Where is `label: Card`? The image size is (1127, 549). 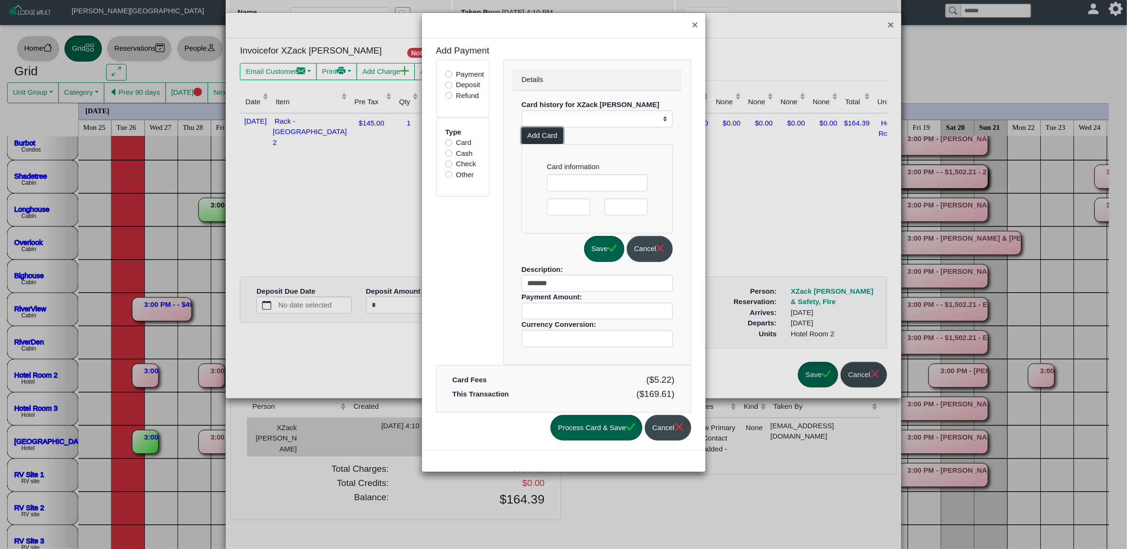
label: Card is located at coordinates (464, 143).